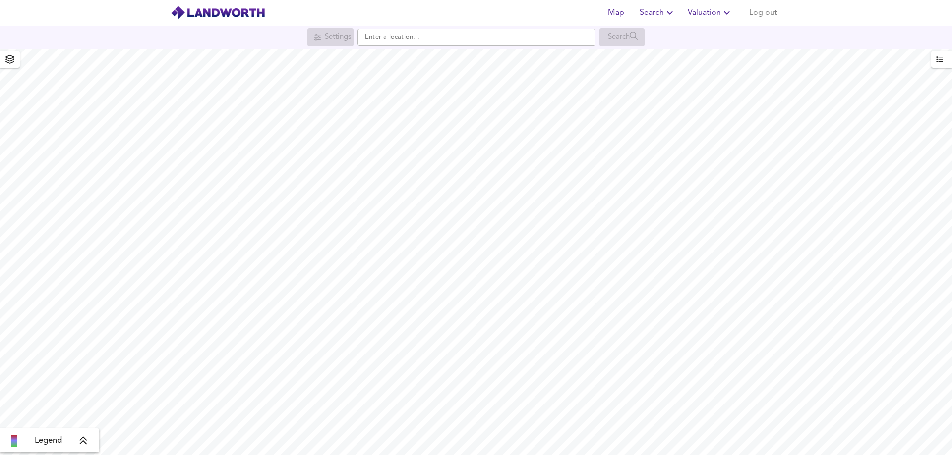  Describe the element at coordinates (616, 13) in the screenshot. I see `button: Map` at that location.